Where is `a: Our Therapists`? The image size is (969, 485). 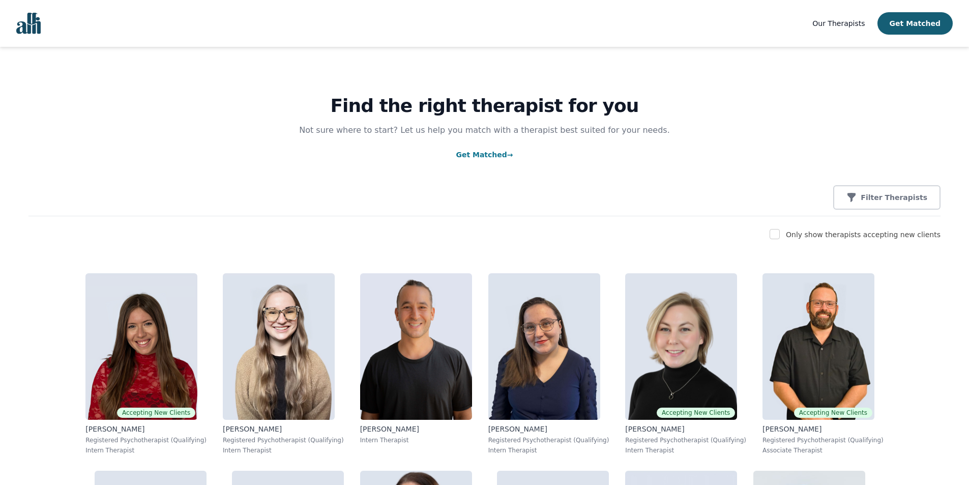
a: Our Therapists is located at coordinates (838, 23).